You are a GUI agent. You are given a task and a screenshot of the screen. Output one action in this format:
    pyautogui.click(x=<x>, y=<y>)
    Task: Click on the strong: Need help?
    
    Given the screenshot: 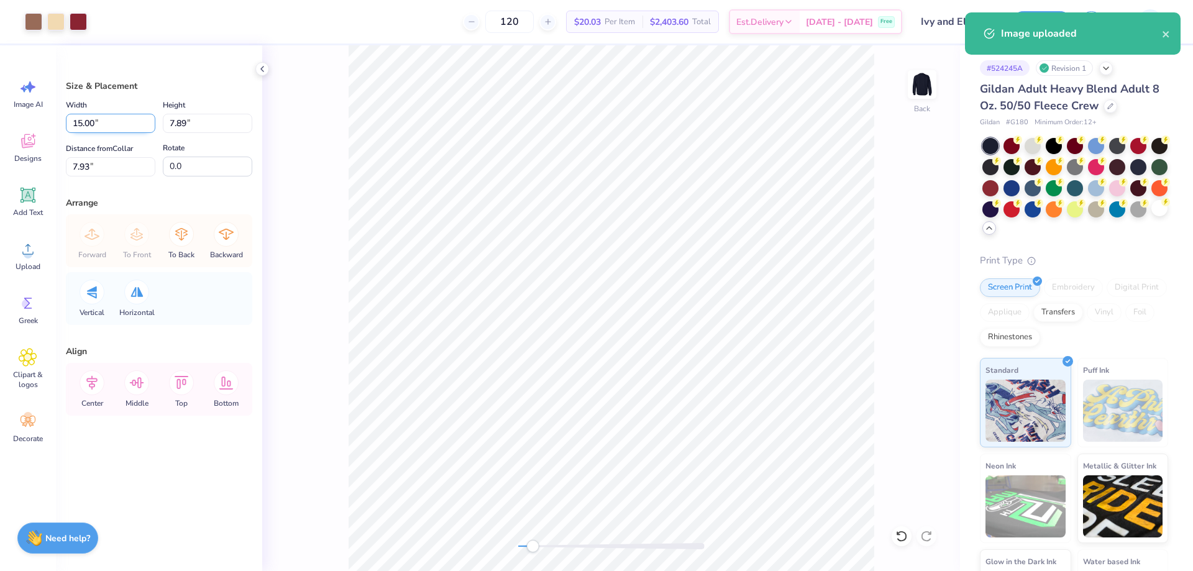 What is the action you would take?
    pyautogui.click(x=68, y=538)
    